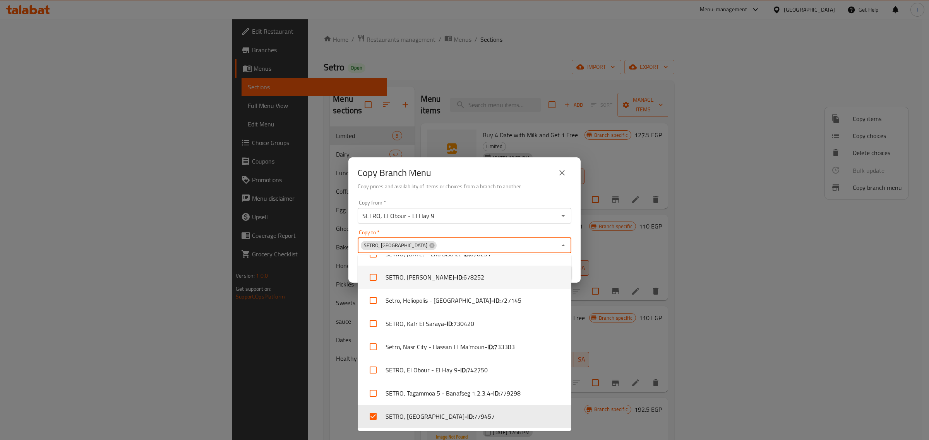 The image size is (929, 440). What do you see at coordinates (464, 347) in the screenshot?
I see `li: Setro, Nasr City - Hassan El Ma'moun` at bounding box center [464, 347].